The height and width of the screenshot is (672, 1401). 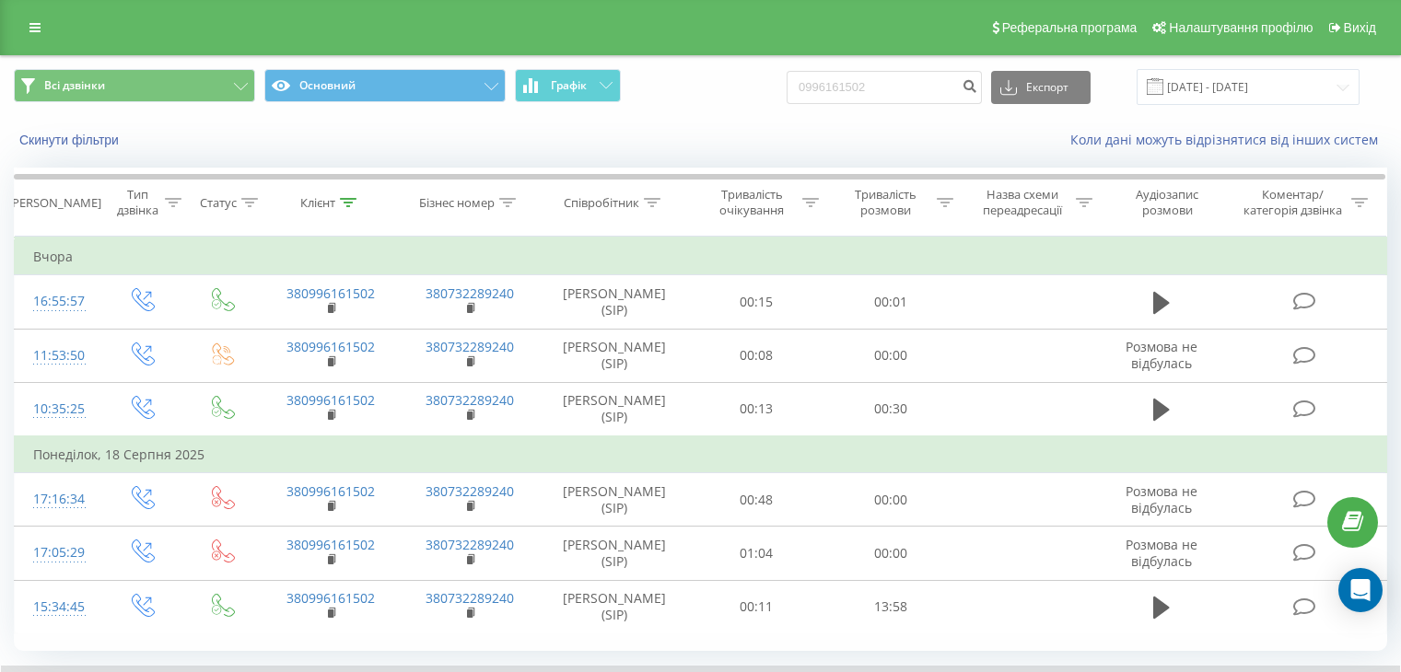 What do you see at coordinates (57, 553) in the screenshot?
I see `div: 17:05:29` at bounding box center [57, 553].